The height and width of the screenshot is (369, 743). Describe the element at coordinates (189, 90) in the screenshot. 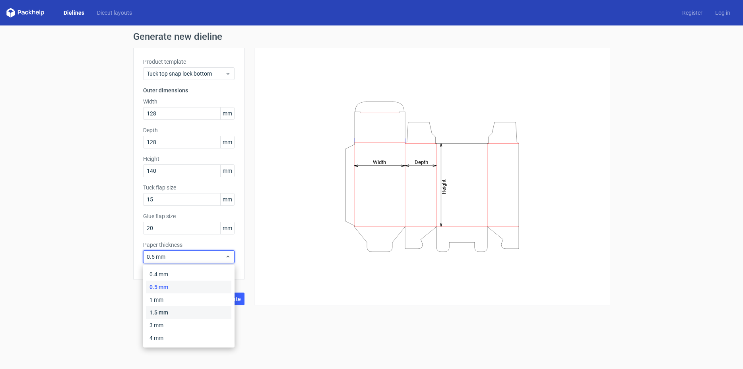

I see `h3: Outer dimensions` at that location.